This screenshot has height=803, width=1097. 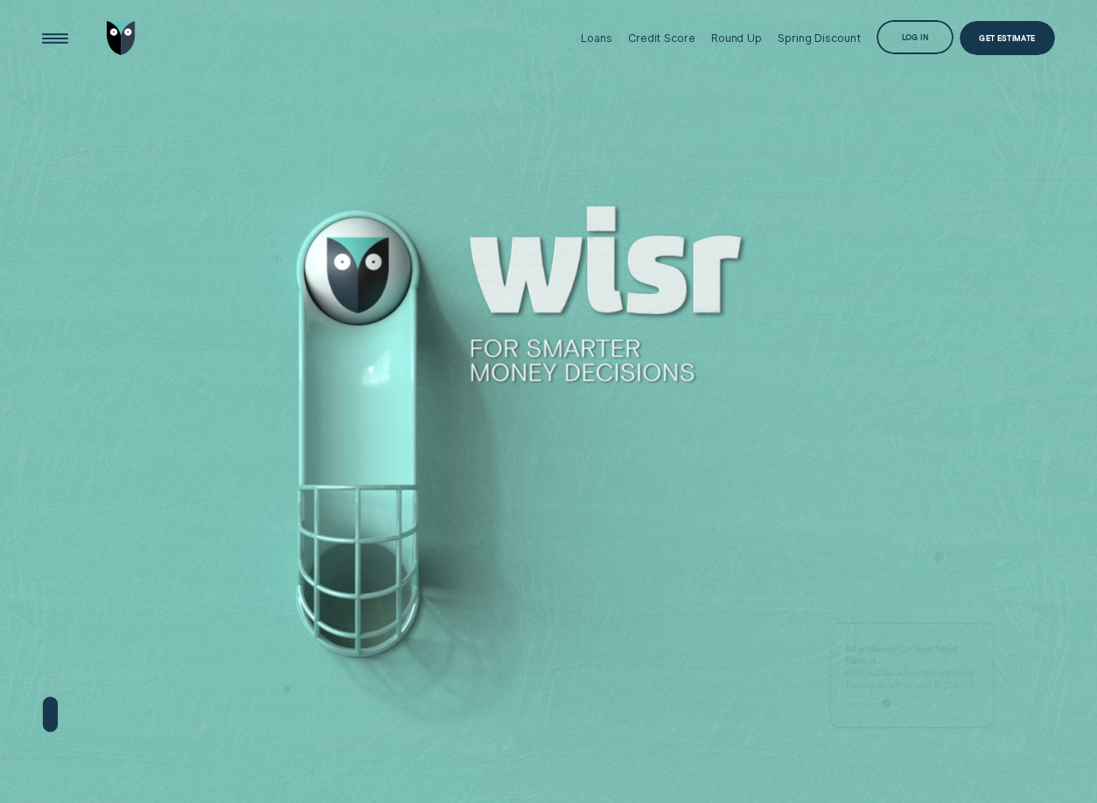 I want to click on span: Learn more, so click(x=863, y=704).